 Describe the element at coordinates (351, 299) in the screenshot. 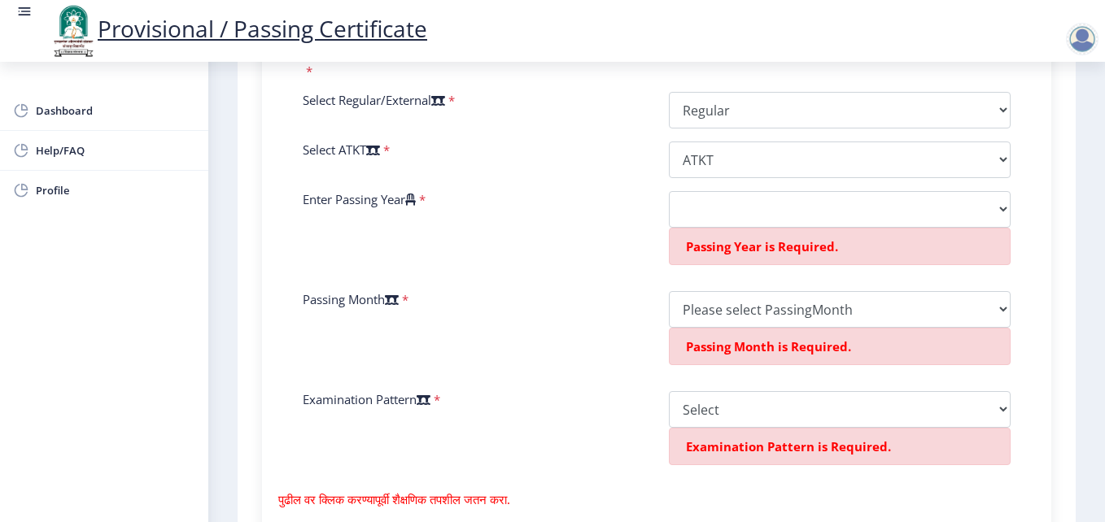

I see `label: Passing Month` at that location.